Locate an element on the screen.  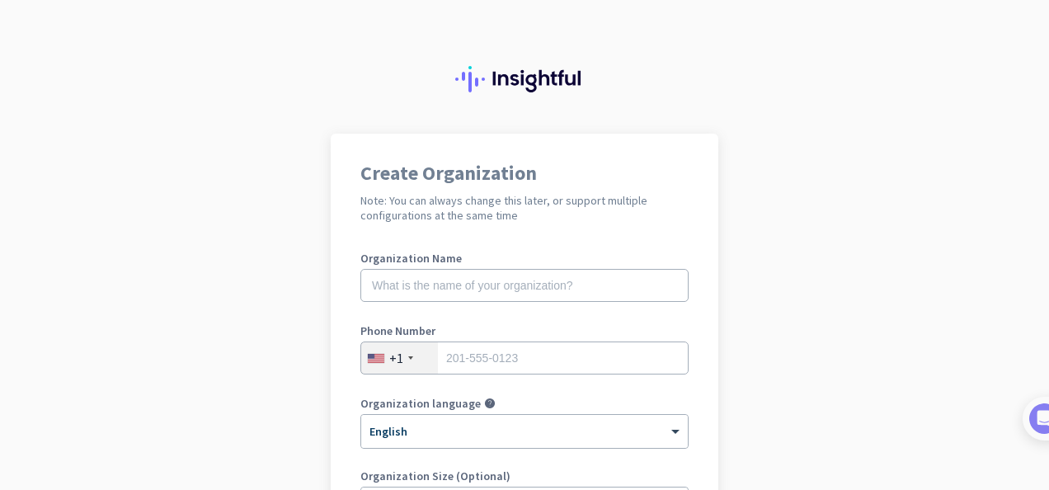
label: Organization Size (Optional) is located at coordinates (524, 476).